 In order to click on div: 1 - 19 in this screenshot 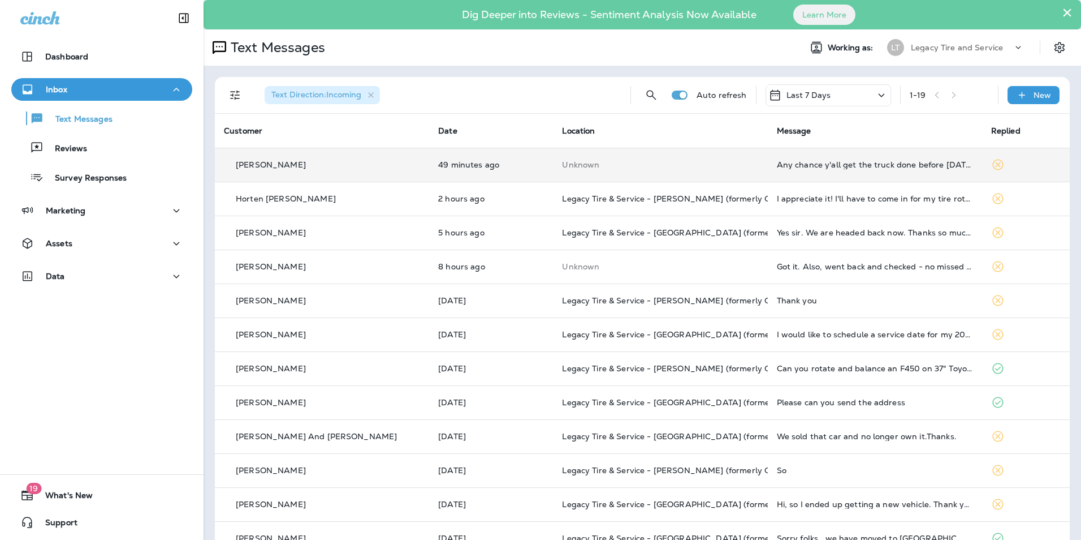, I will do `click(918, 95)`.